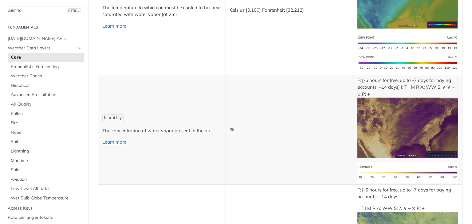  Describe the element at coordinates (74, 11) in the screenshot. I see `span: CTRL-/` at that location.